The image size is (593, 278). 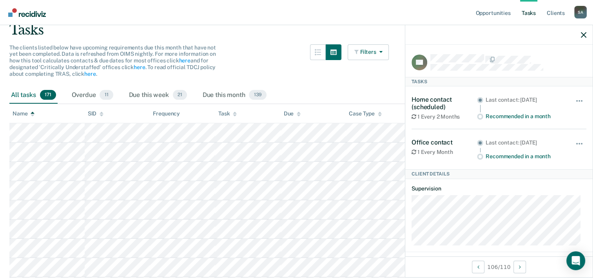 I want to click on div: S A, so click(x=581, y=12).